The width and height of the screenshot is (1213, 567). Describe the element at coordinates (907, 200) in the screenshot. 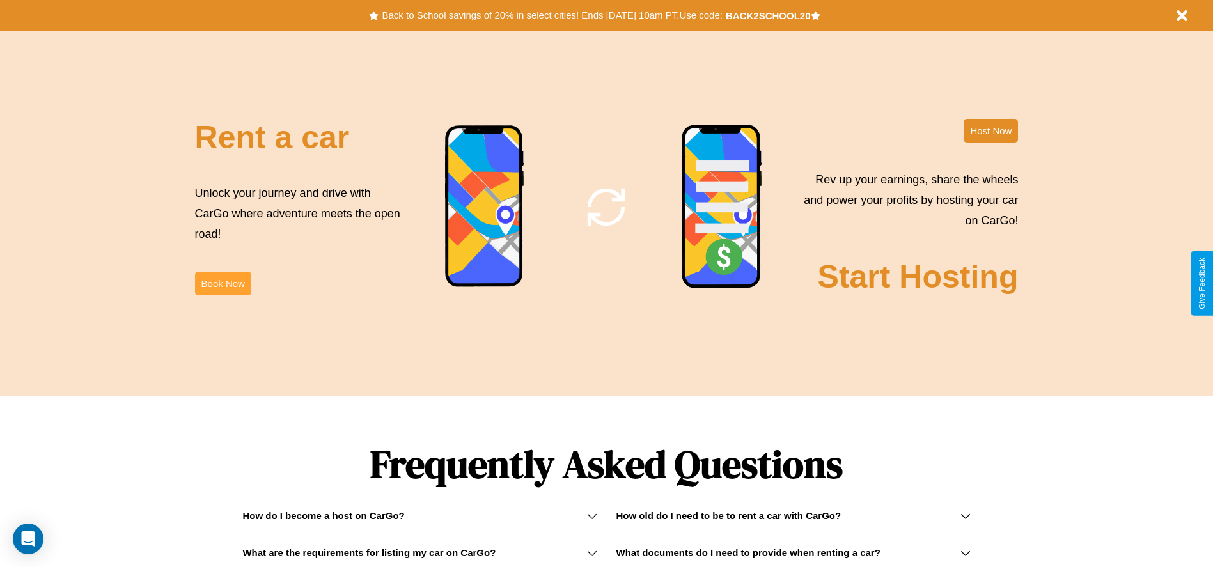

I see `p: Rev up your earnings, share the wheels and power your profits by hosting your car on CarGo!` at that location.